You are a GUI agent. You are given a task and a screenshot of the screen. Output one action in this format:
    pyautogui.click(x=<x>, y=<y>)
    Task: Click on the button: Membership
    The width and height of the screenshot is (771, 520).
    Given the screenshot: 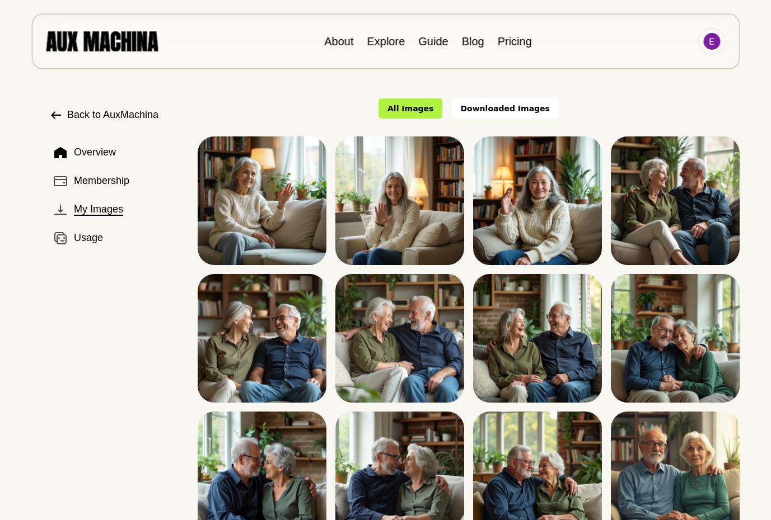 What is the action you would take?
    pyautogui.click(x=114, y=181)
    